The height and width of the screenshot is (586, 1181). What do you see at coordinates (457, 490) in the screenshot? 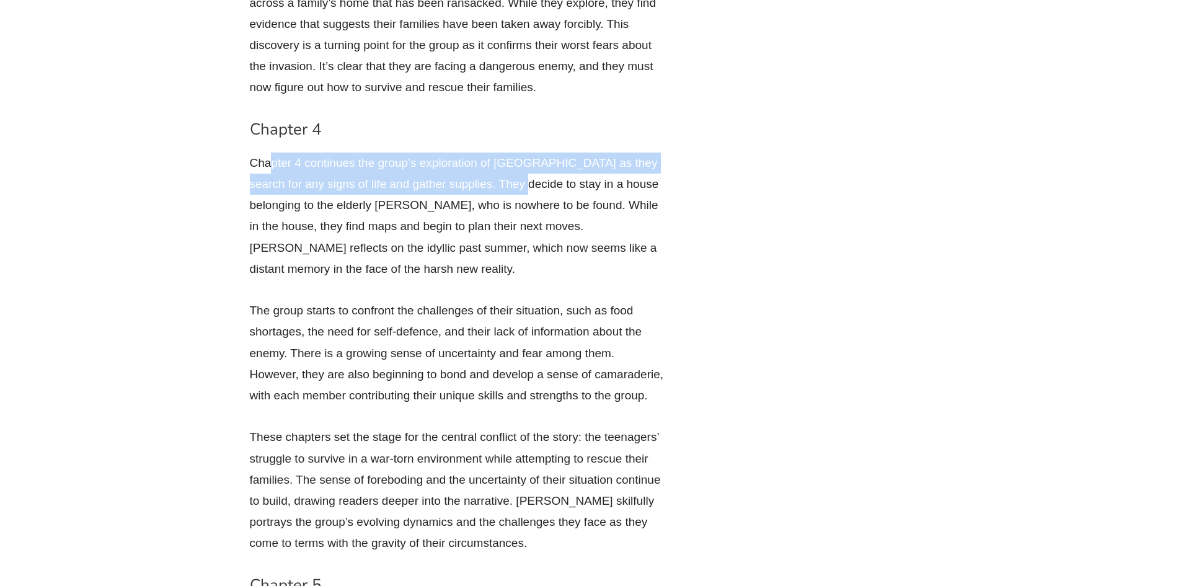
I see `p: These chapters set the stage for the central conflict of the story: the teenagers’ struggle to su...` at bounding box center [457, 490].